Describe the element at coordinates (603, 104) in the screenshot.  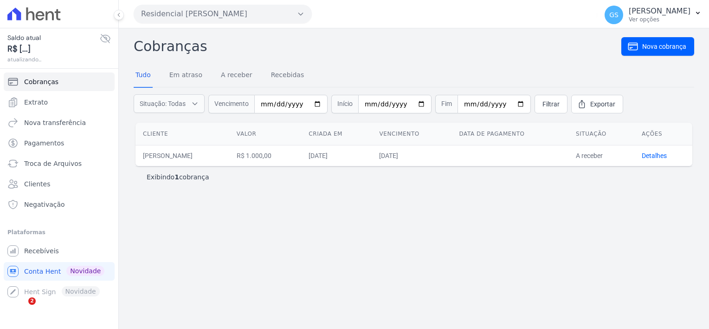
I see `span: Exportar` at that location.